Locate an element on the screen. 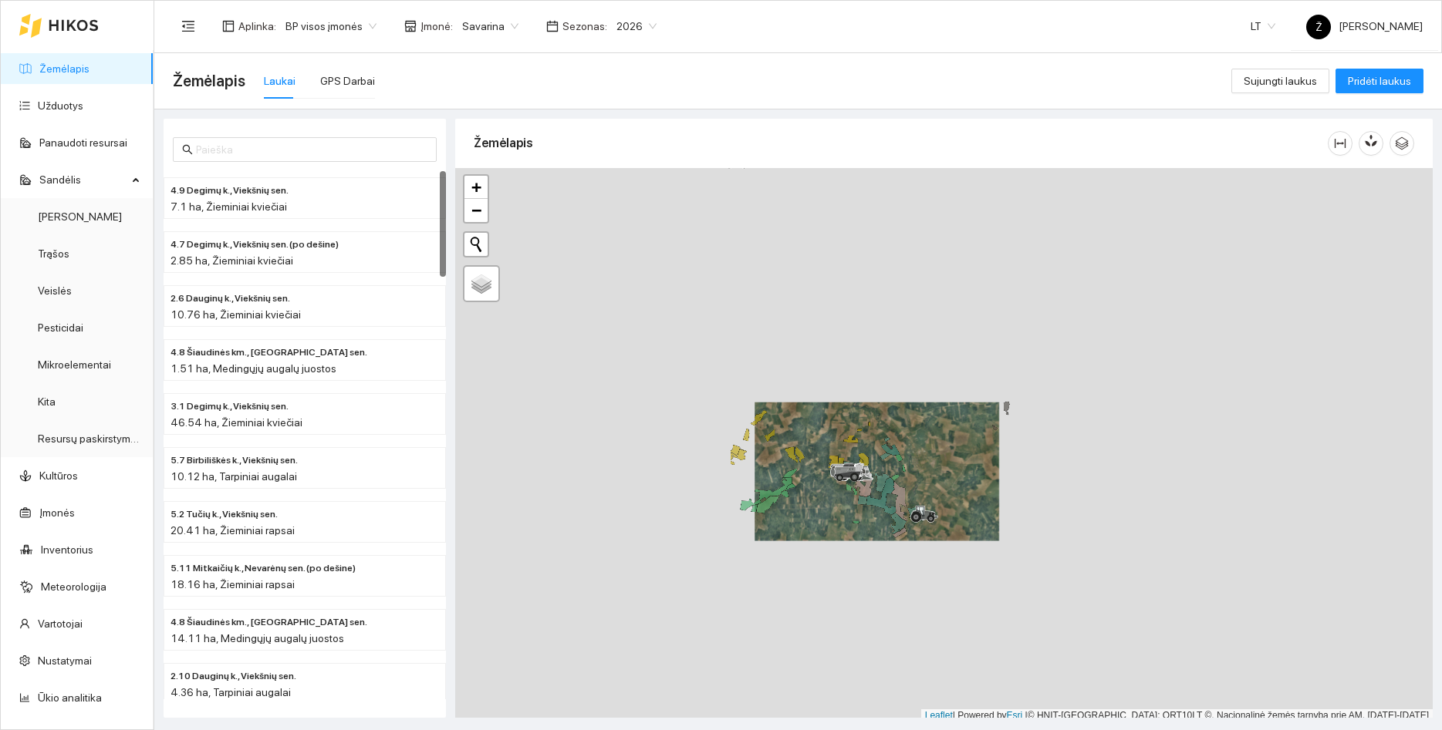 This screenshot has height=730, width=1442. span: Sujungti laukus is located at coordinates (1280, 81).